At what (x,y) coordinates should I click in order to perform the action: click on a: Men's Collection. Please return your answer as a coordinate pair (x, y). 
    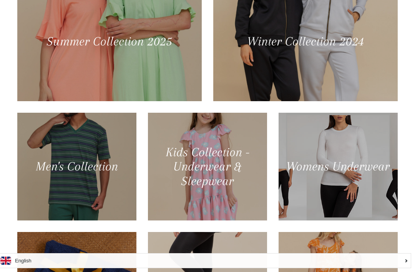
    Looking at the image, I should click on (77, 166).